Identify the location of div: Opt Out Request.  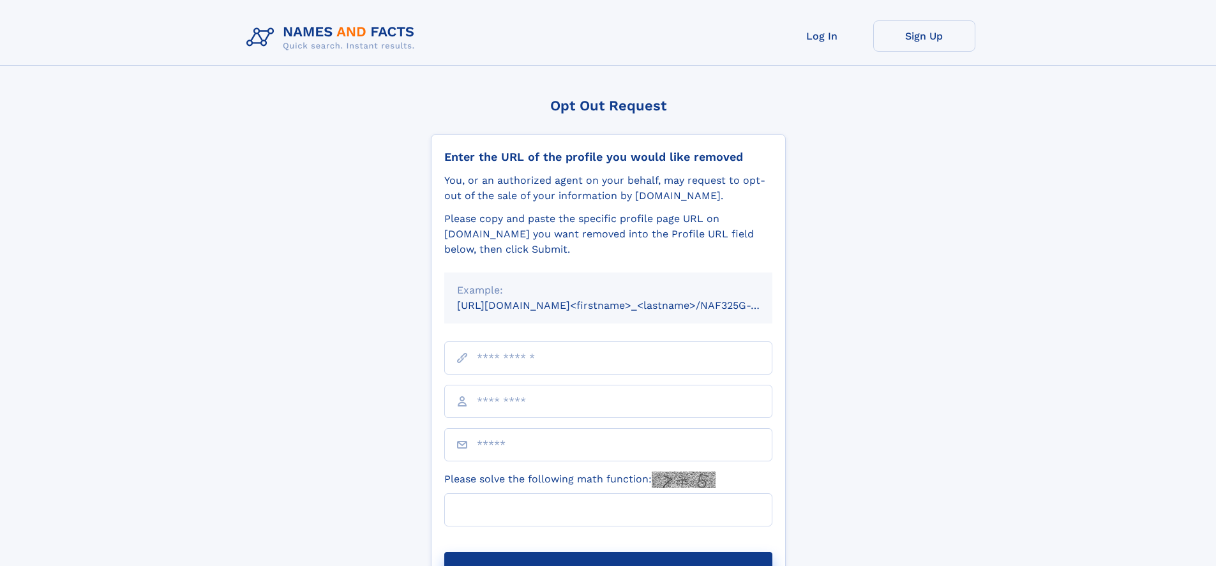
(608, 105).